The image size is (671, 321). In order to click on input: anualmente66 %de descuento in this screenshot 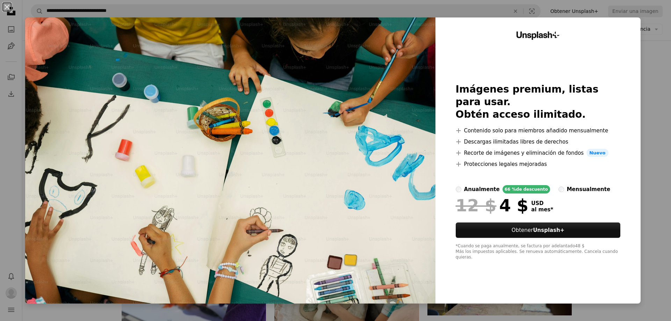, I will do `click(458, 189)`.